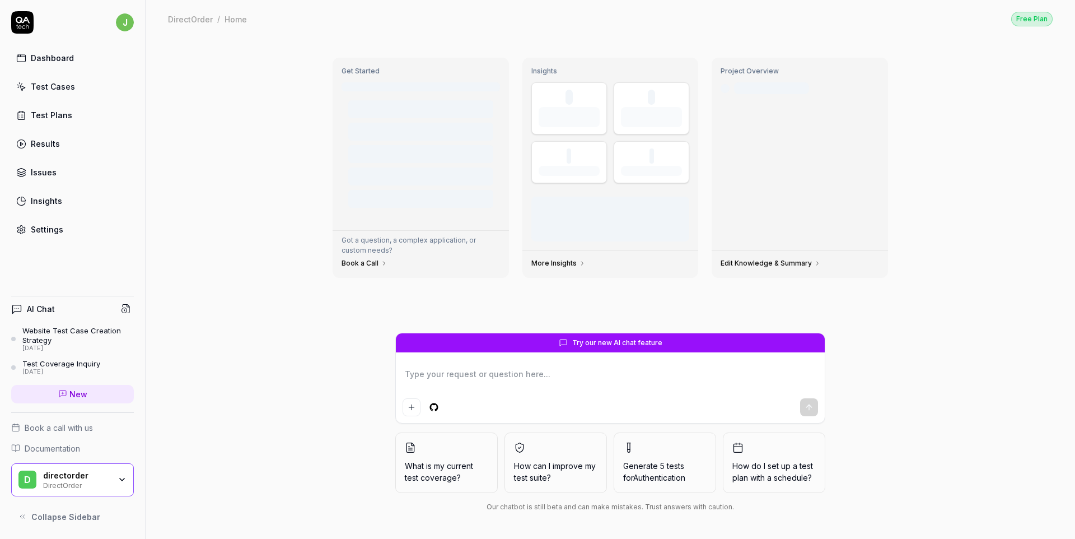 Image resolution: width=1075 pixels, height=539 pixels. Describe the element at coordinates (72, 115) in the screenshot. I see `a: Test Plans` at that location.